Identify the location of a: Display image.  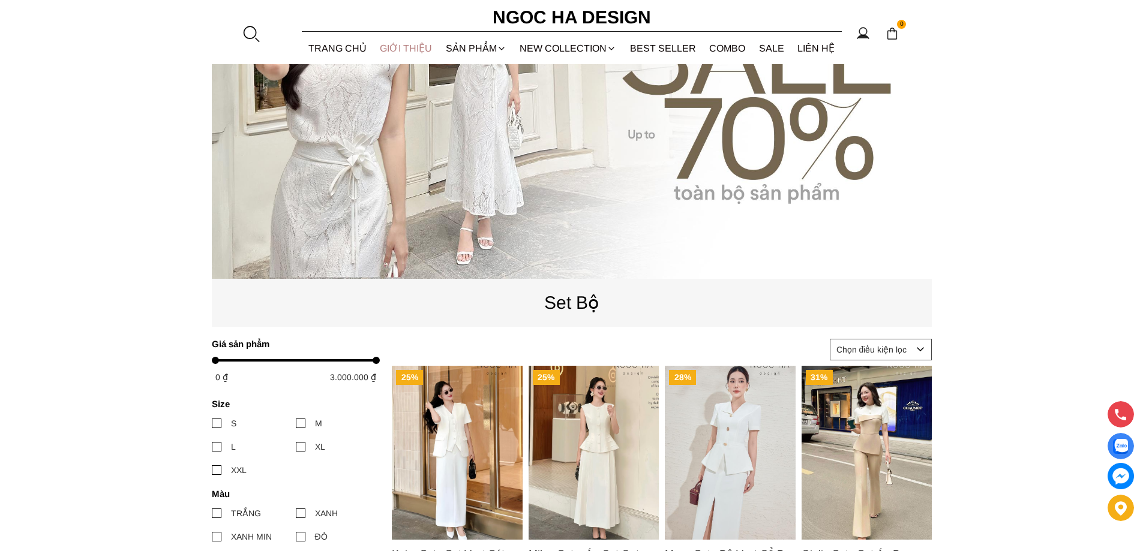
(1121, 446).